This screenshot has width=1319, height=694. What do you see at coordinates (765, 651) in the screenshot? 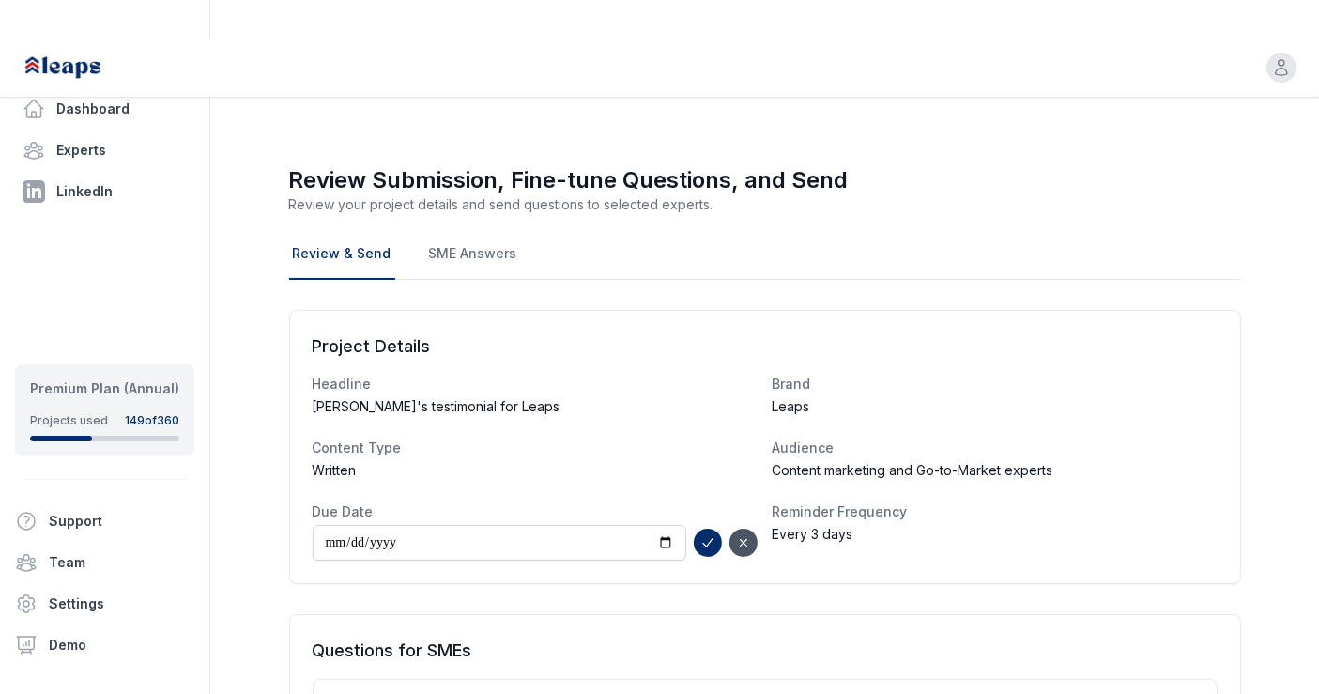
I see `h2: Questions for SMEs` at bounding box center [765, 651].